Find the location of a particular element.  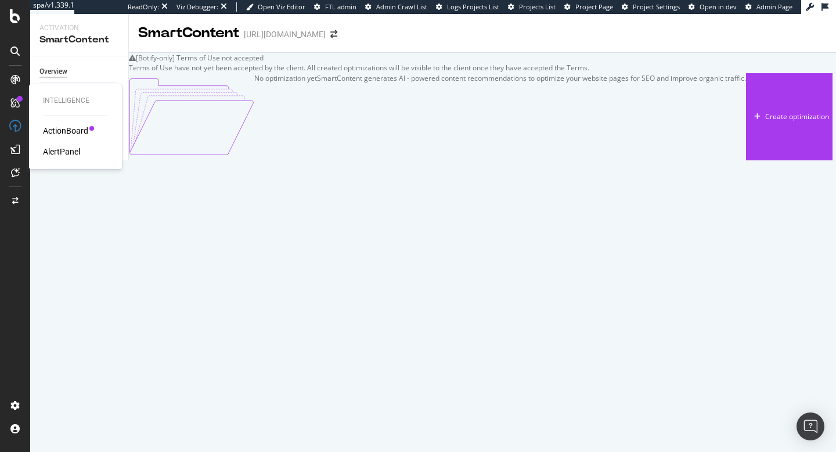

a: Open in dev is located at coordinates (713, 7).